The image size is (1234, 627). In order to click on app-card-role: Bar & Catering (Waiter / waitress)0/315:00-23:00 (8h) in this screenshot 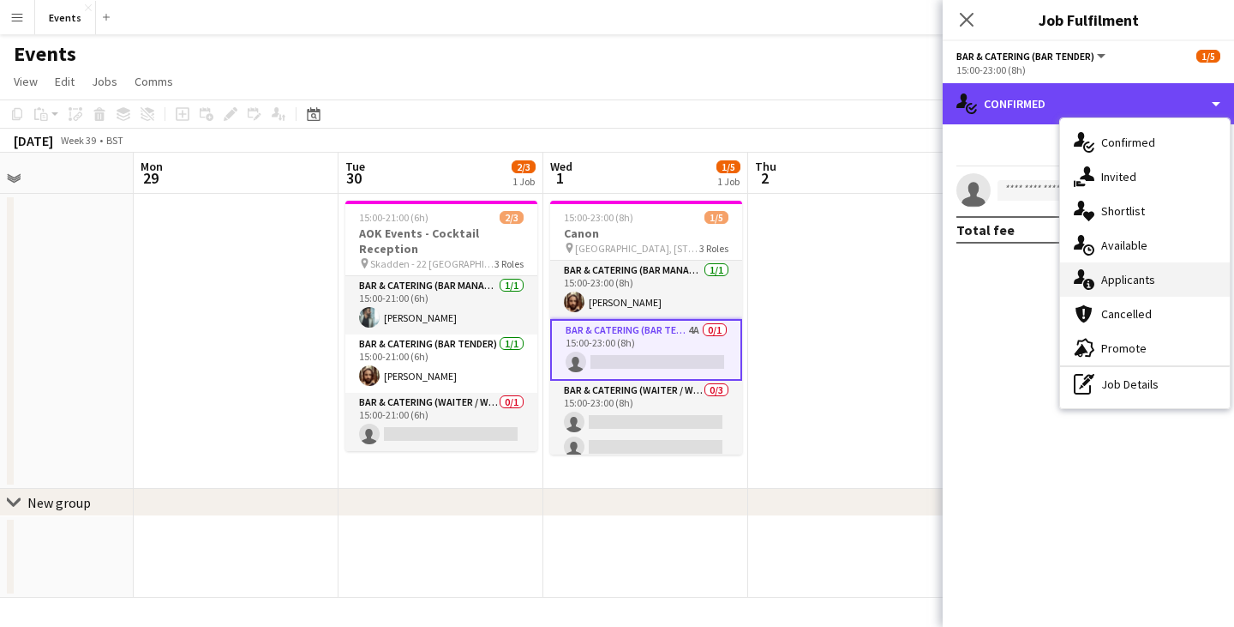, I will do `click(646, 435)`.